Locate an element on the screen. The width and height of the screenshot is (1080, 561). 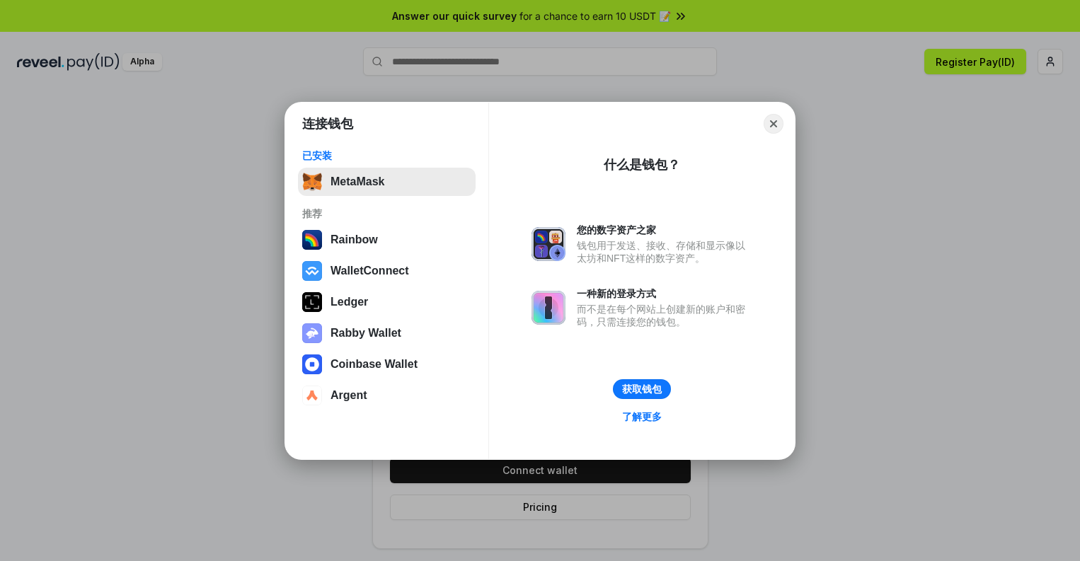
button: Rabby Wallet is located at coordinates (386, 333).